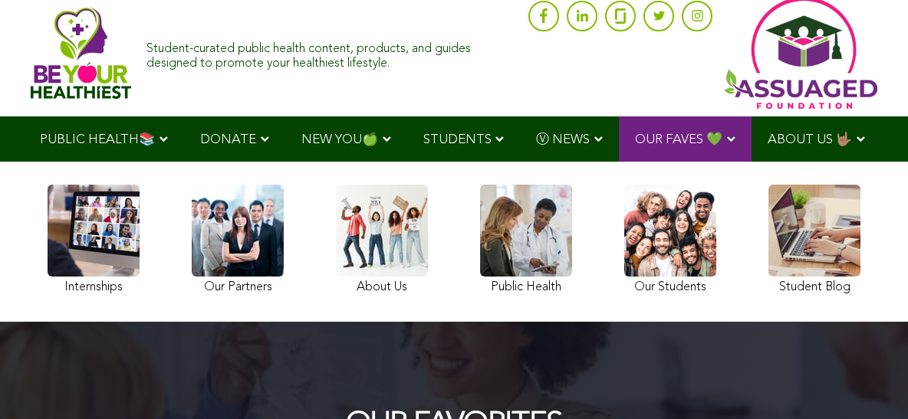  I want to click on span: ABOUT US 🤟🏽, so click(810, 140).